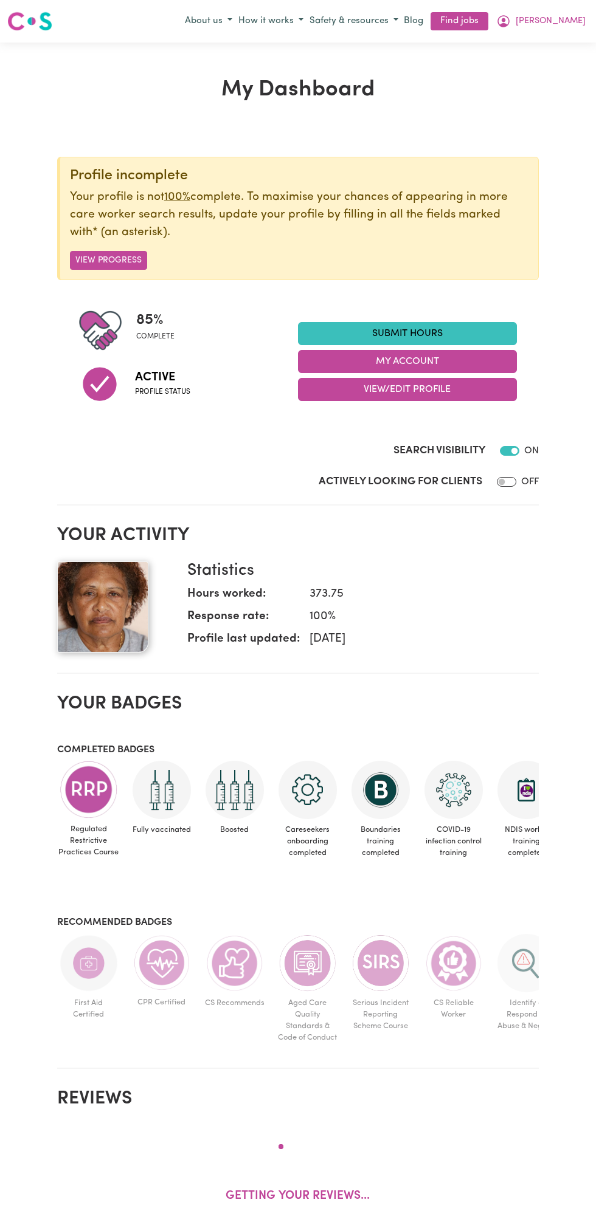 This screenshot has width=596, height=1211. What do you see at coordinates (526, 790) in the screenshot?
I see `img: CS Academy: Introduction to NDIS Worker Training course completed` at bounding box center [526, 790].